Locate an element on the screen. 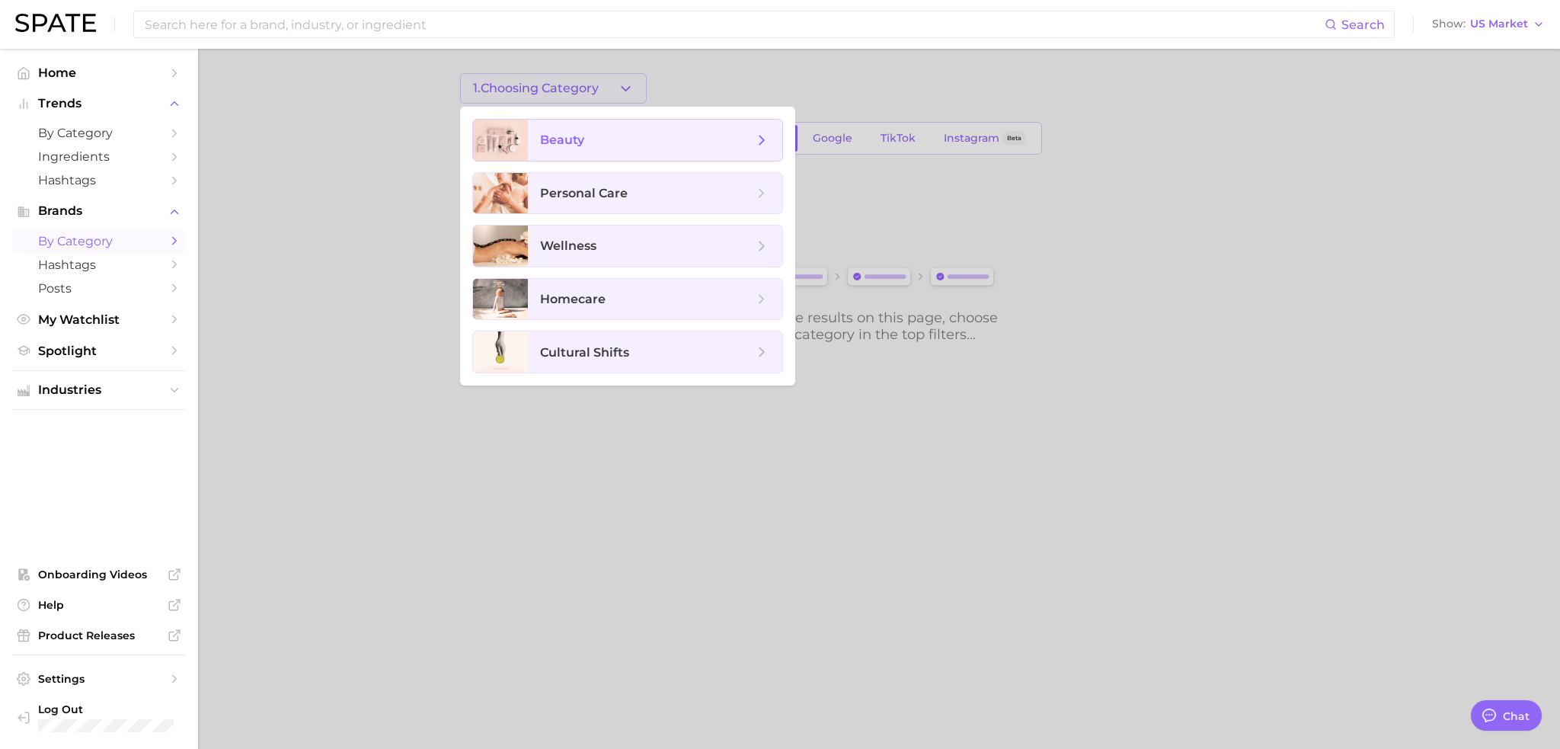  a: My Watchlist is located at coordinates (99, 319).